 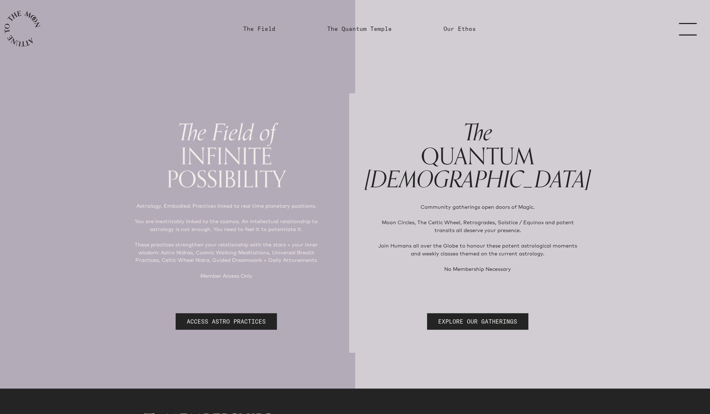 What do you see at coordinates (226, 241) in the screenshot?
I see `p: Astrology, Embodied: Practices linked to real time planetary positions. You are inextricably link...` at bounding box center [226, 241].